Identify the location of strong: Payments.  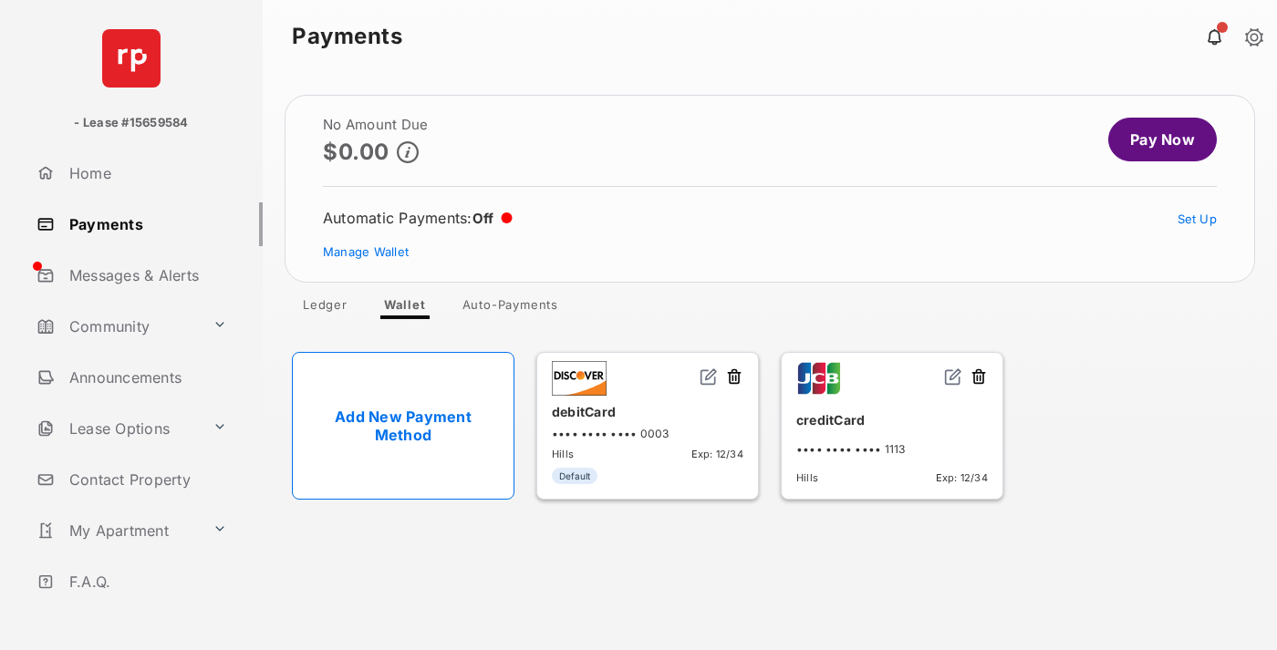
(347, 36).